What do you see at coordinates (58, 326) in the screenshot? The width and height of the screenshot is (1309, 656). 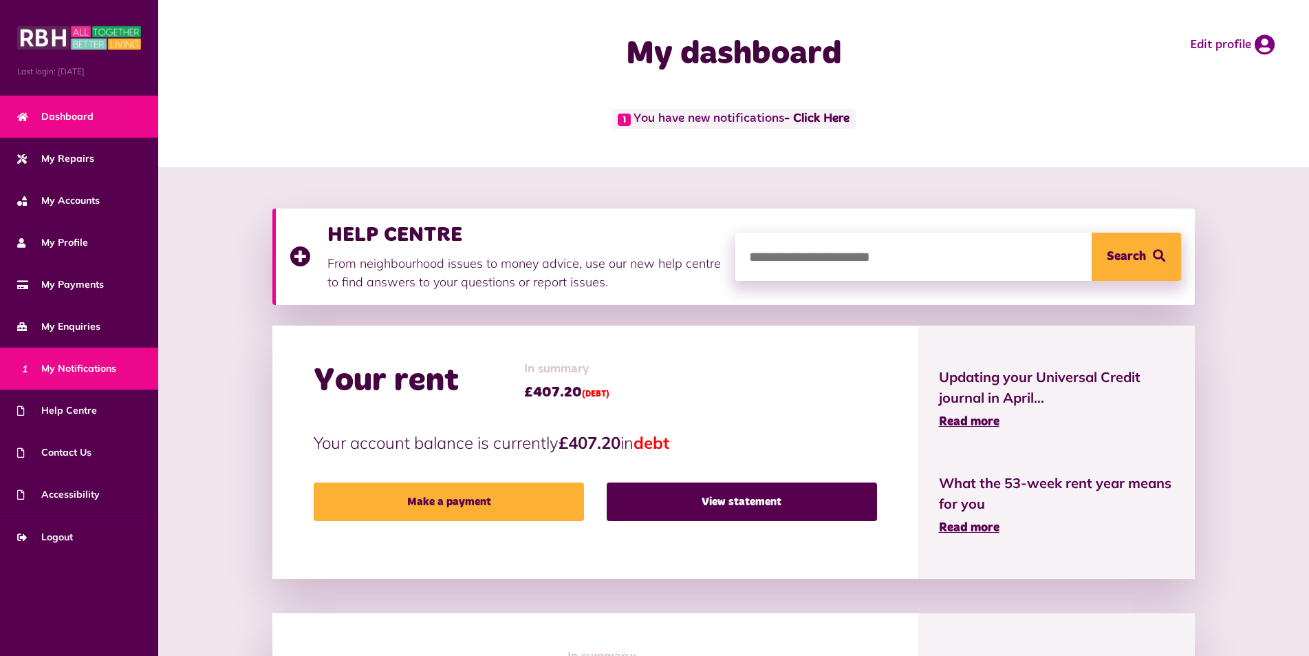 I see `span: My Enquiries` at bounding box center [58, 326].